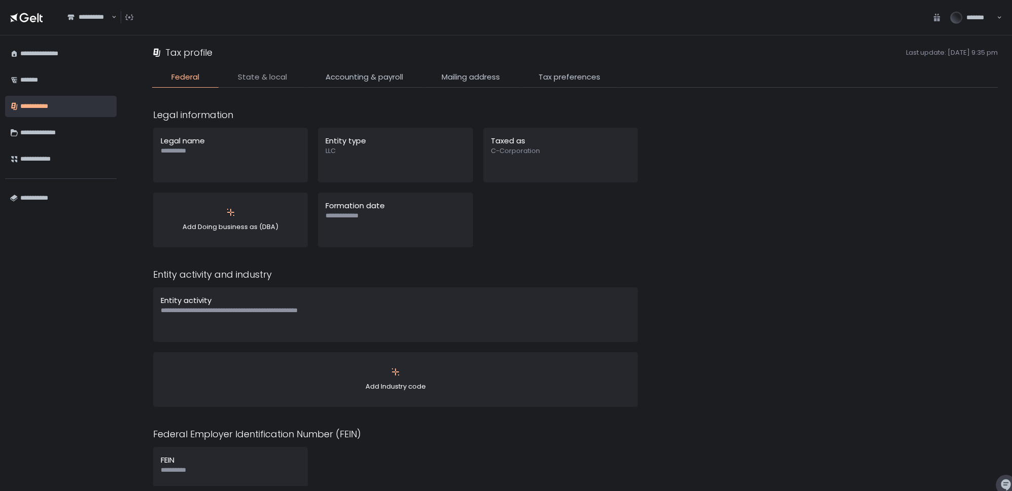 This screenshot has height=491, width=1012. What do you see at coordinates (364, 77) in the screenshot?
I see `span: Accounting & payroll` at bounding box center [364, 77].